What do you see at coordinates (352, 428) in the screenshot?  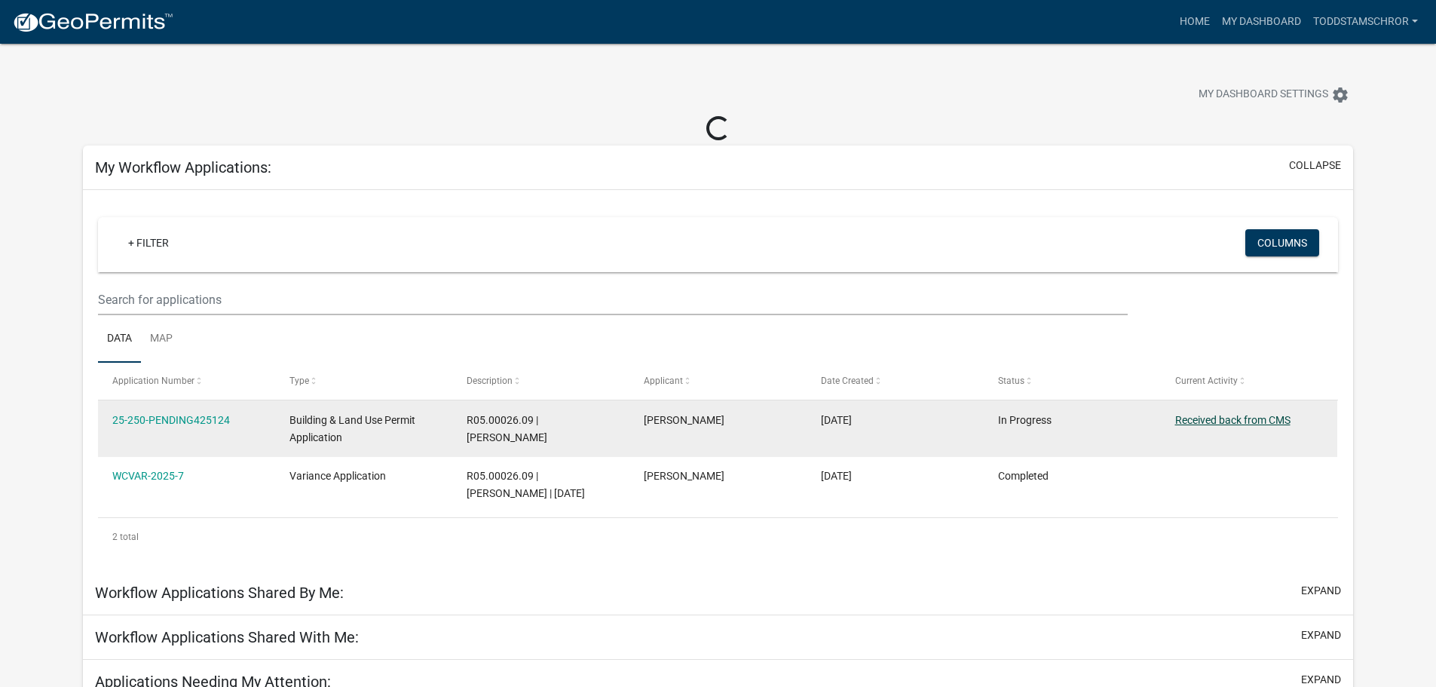 I see `span: Building & Land Use Permit Application` at bounding box center [352, 428].